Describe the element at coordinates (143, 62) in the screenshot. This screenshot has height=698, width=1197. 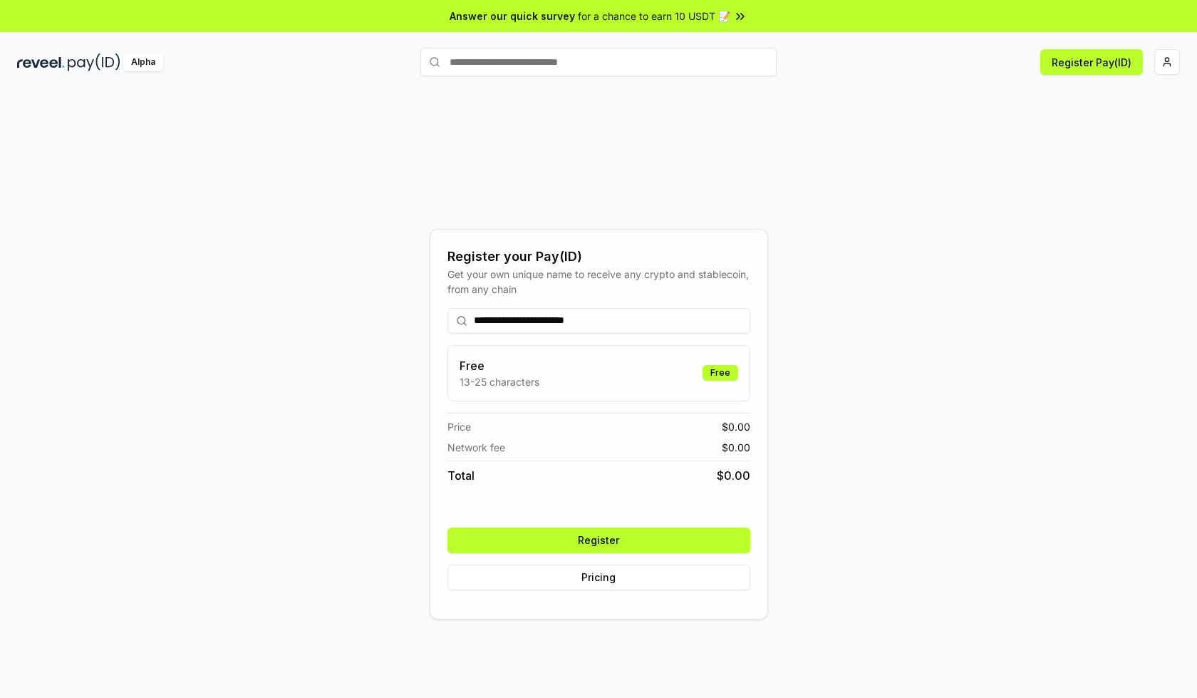
I see `div: Alpha` at that location.